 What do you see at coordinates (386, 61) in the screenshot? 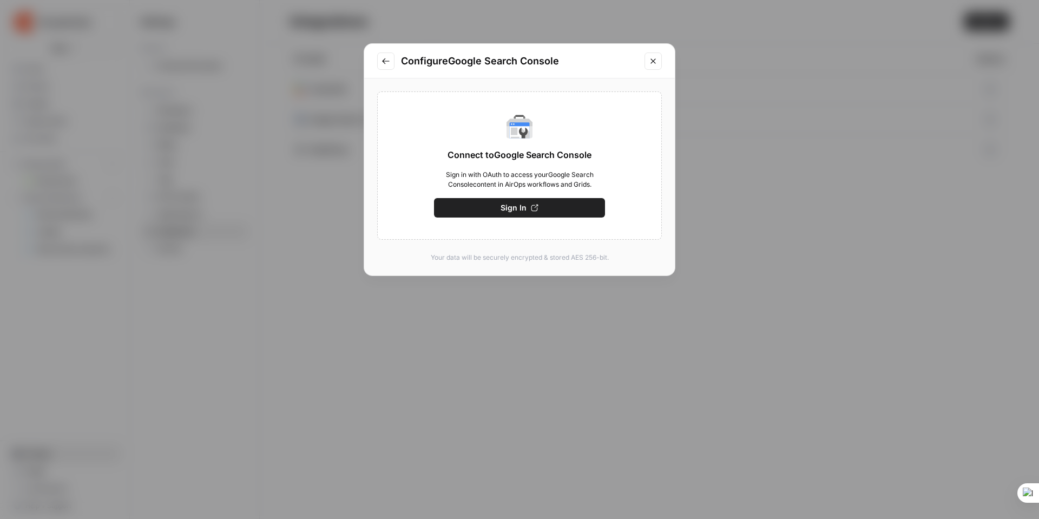
I see `button: Go to previous step` at bounding box center [386, 61].